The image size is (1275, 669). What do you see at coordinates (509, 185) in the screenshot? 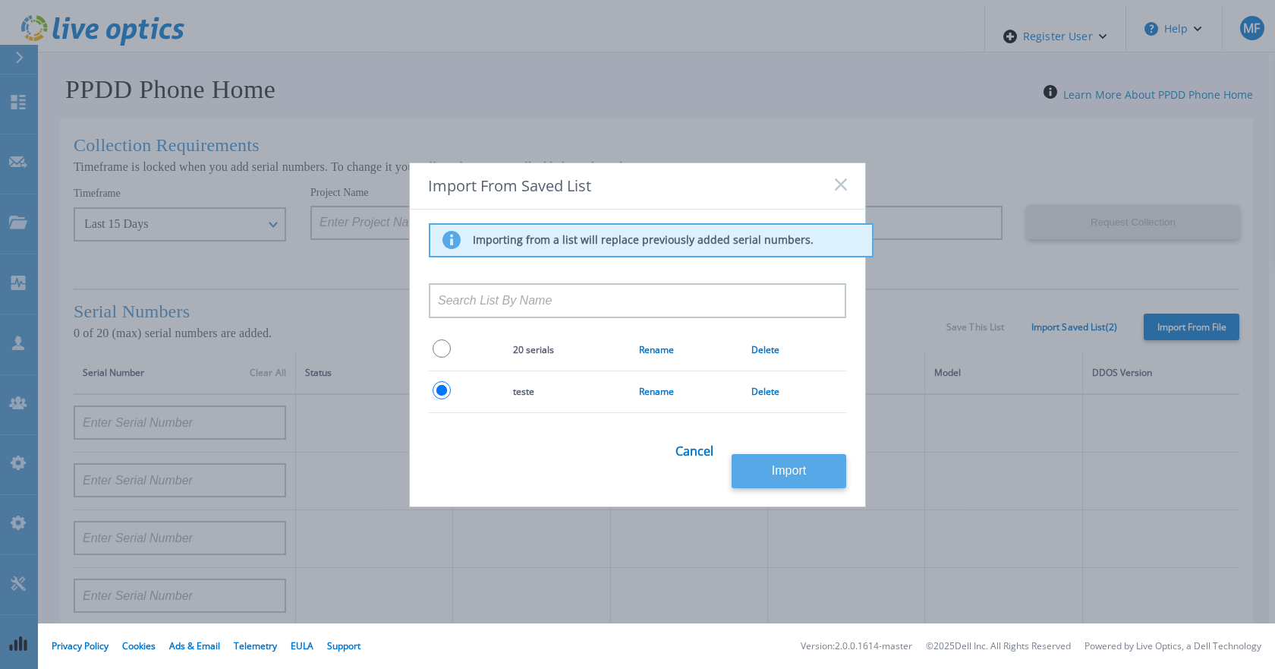
I see `span: Import From Saved List` at bounding box center [509, 185].